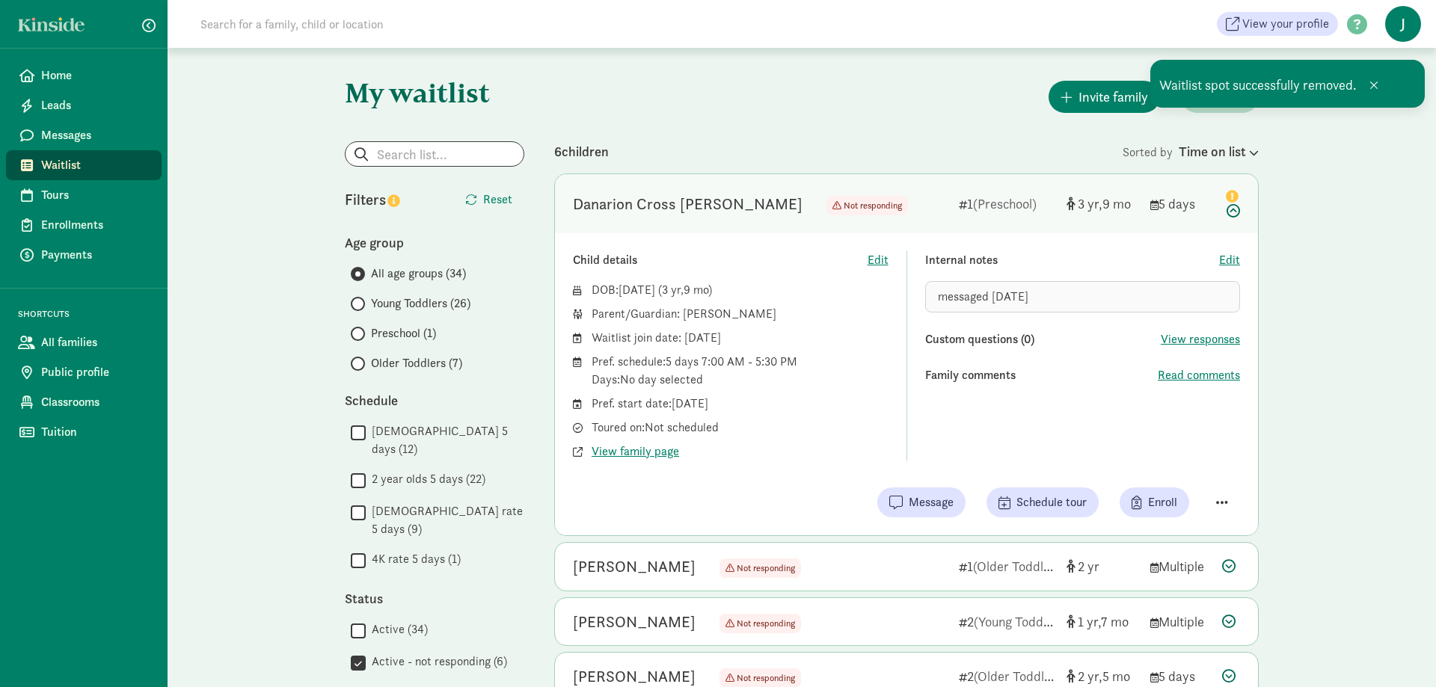  I want to click on a: Messages, so click(84, 135).